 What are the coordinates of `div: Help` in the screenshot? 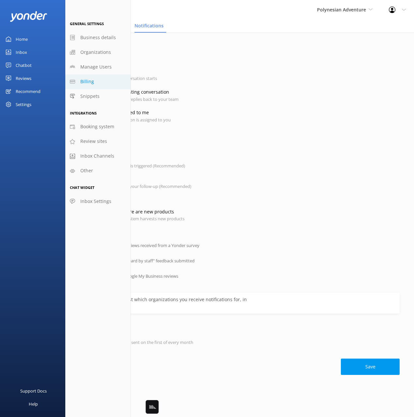 It's located at (33, 404).